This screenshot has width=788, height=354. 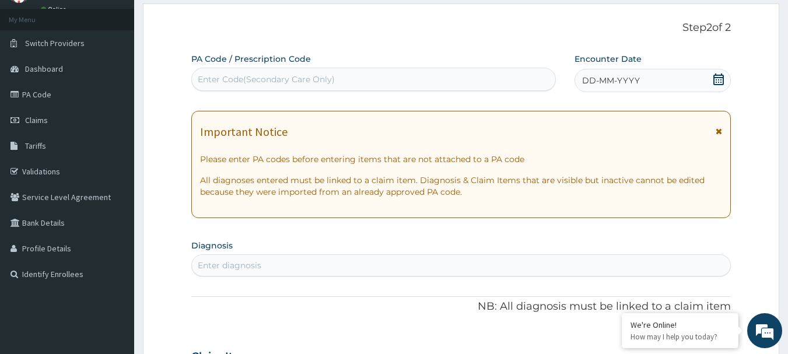 What do you see at coordinates (244, 132) in the screenshot?
I see `h1: Important Notice` at bounding box center [244, 132].